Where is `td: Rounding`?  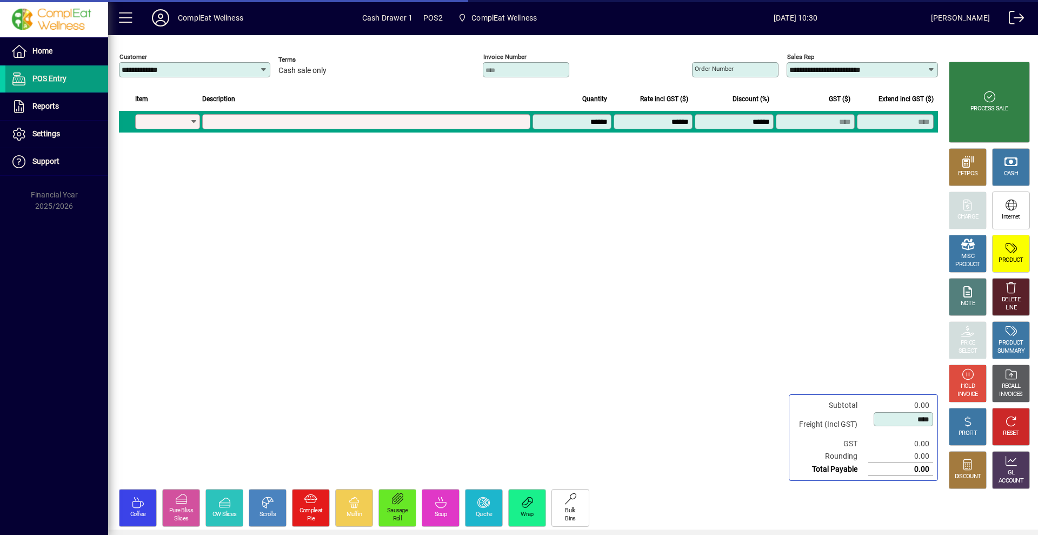
td: Rounding is located at coordinates (831, 456).